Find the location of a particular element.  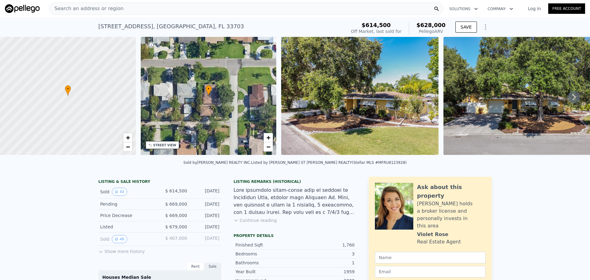

div: Pending is located at coordinates (128, 204).